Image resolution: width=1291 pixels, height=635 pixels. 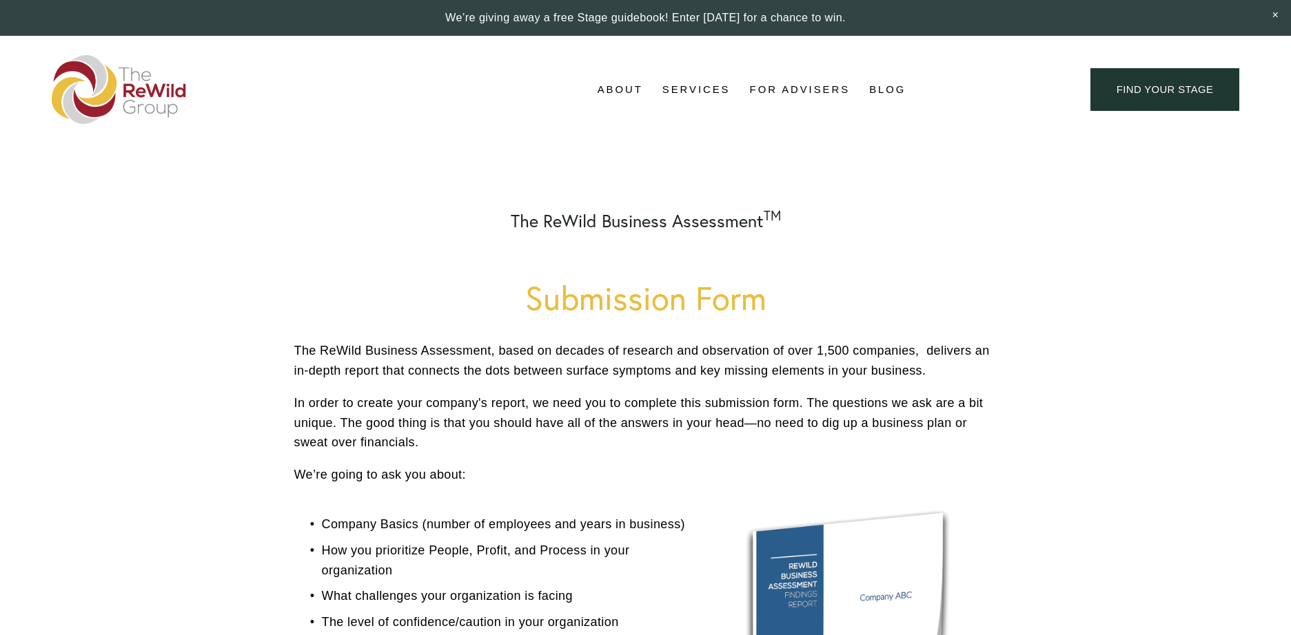 What do you see at coordinates (1164, 90) in the screenshot?
I see `a: find your stage` at bounding box center [1164, 90].